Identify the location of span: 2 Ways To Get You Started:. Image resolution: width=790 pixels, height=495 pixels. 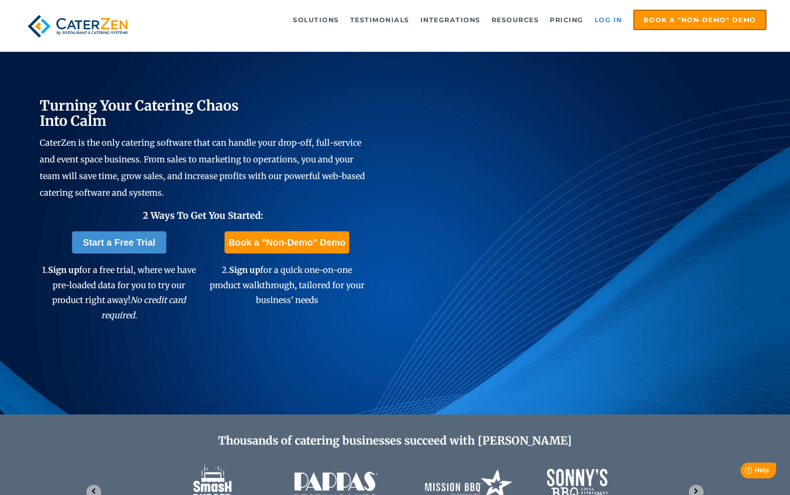
(203, 215).